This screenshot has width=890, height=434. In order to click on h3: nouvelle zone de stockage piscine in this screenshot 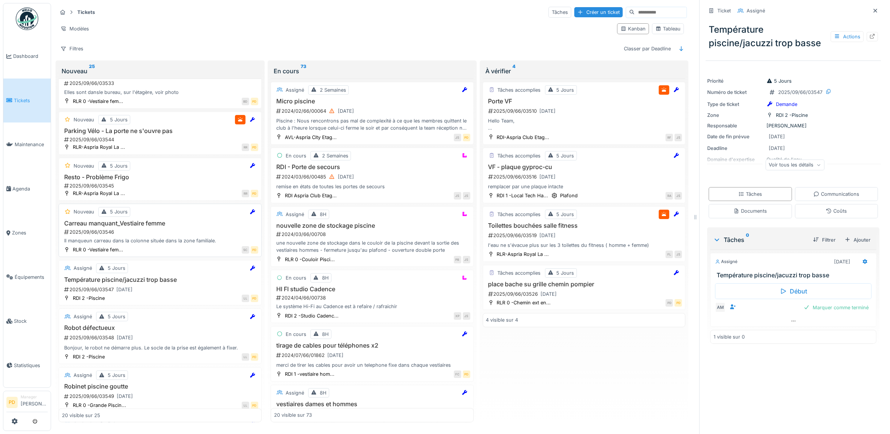, I will do `click(372, 225)`.